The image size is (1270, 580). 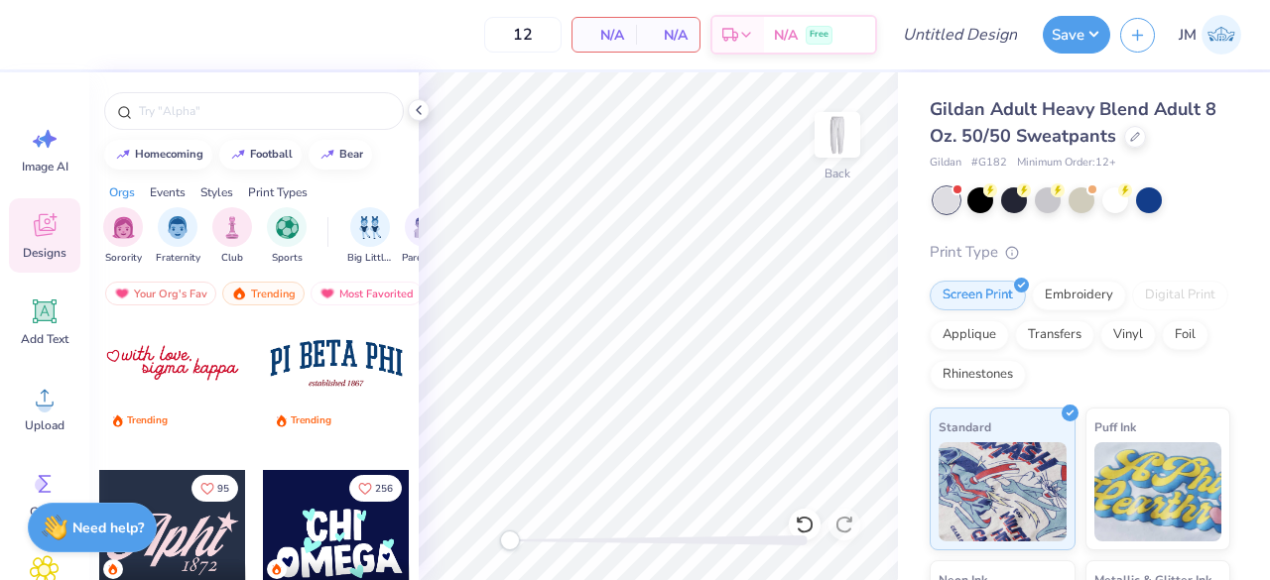 I want to click on span: Add Text, so click(x=45, y=339).